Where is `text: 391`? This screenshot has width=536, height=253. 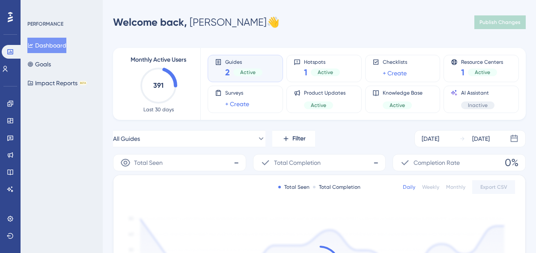
text: 391 is located at coordinates (158, 85).